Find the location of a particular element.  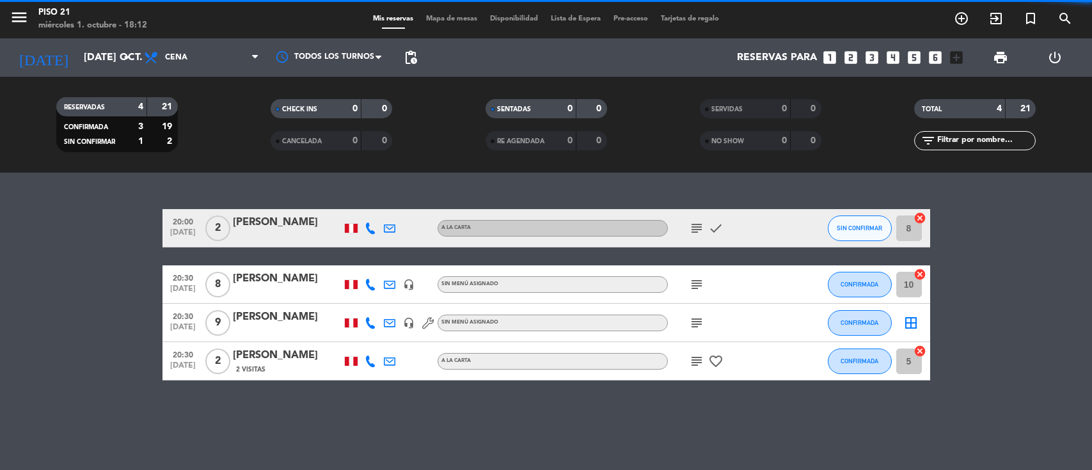

span: CANCELADA is located at coordinates (302, 141).